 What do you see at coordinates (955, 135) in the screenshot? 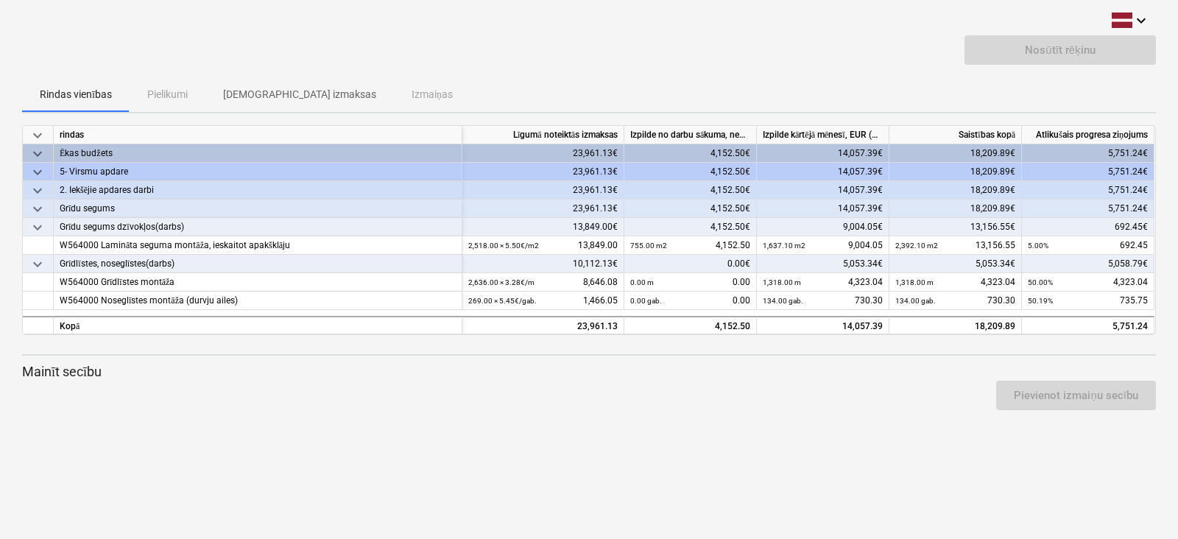
I see `div: Saistības kopā` at bounding box center [955, 135].